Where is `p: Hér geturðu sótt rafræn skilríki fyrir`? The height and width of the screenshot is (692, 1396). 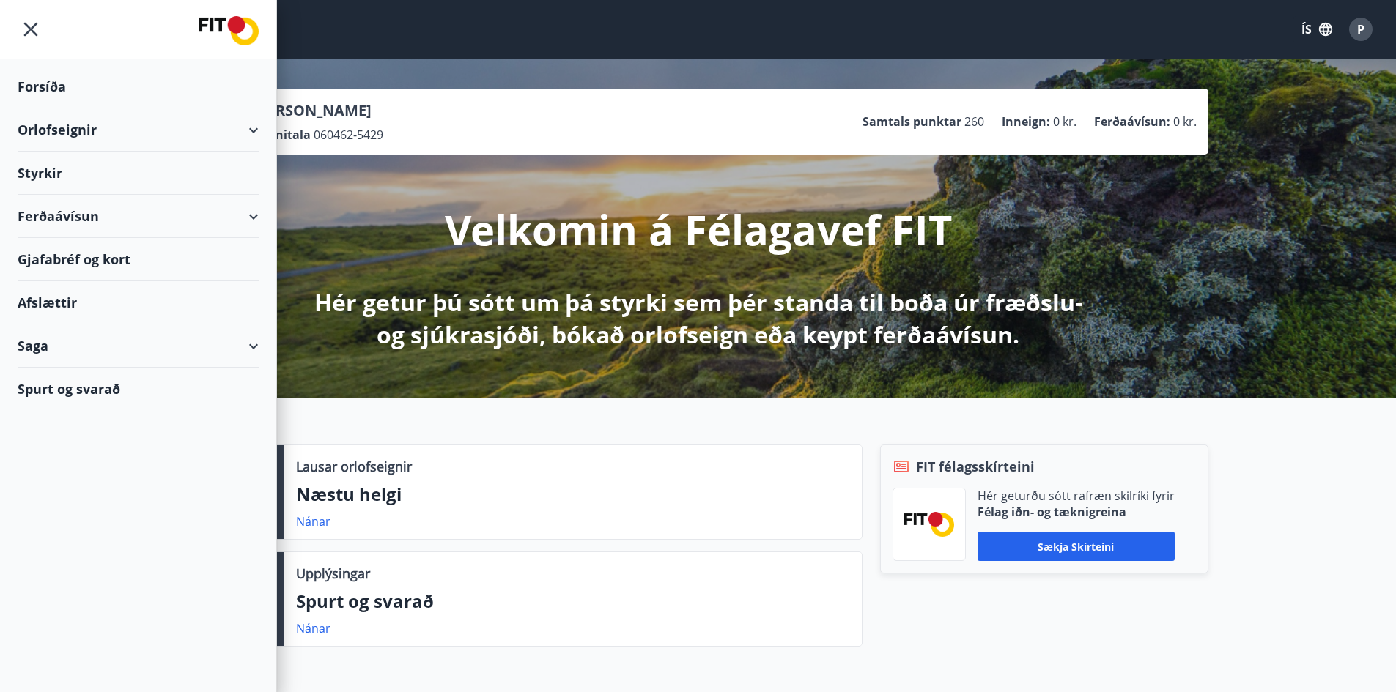 p: Hér geturðu sótt rafræn skilríki fyrir is located at coordinates (1075, 496).